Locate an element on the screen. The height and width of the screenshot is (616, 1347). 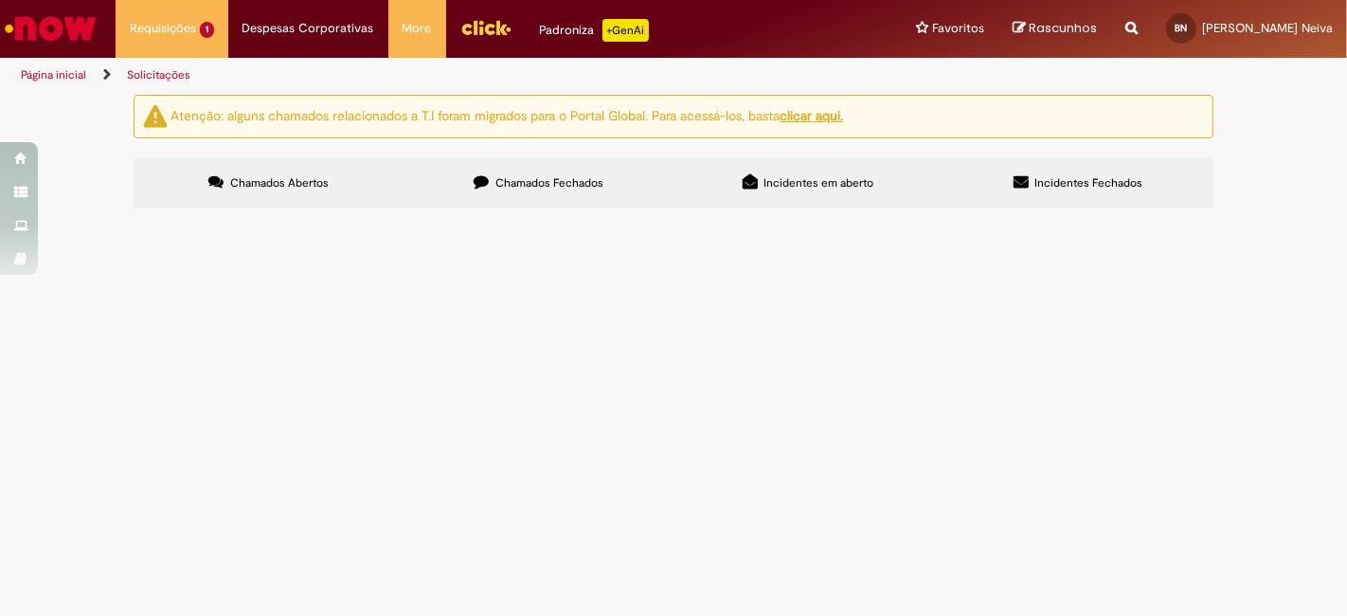
span: Chamados Abertos is located at coordinates (279, 183).